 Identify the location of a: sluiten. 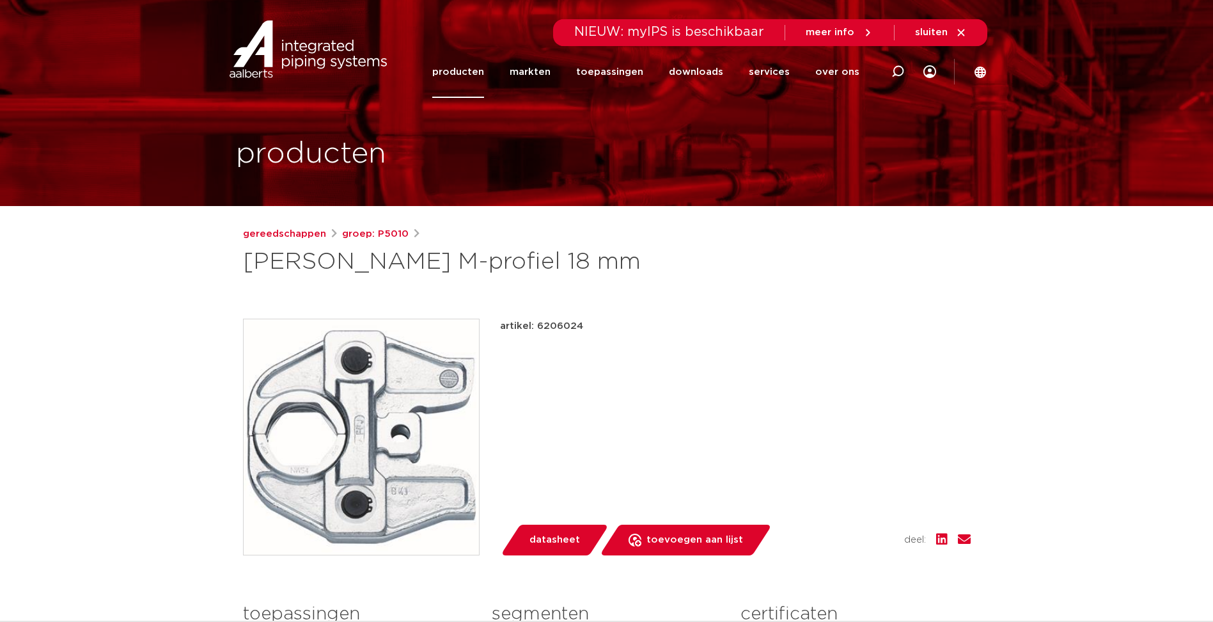
(941, 33).